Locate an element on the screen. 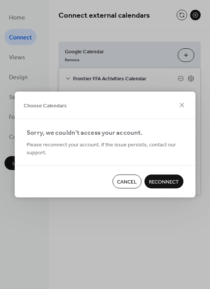  span: Reconnect is located at coordinates (164, 182).